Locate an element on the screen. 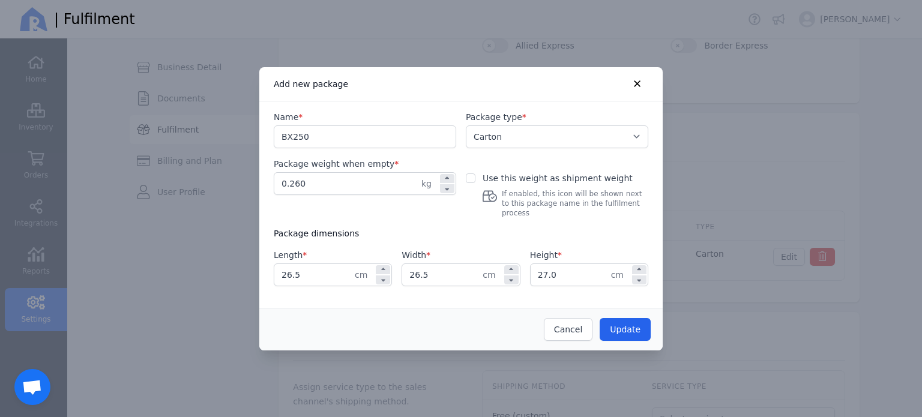 This screenshot has height=417, width=922. h3: Add new package is located at coordinates (311, 84).